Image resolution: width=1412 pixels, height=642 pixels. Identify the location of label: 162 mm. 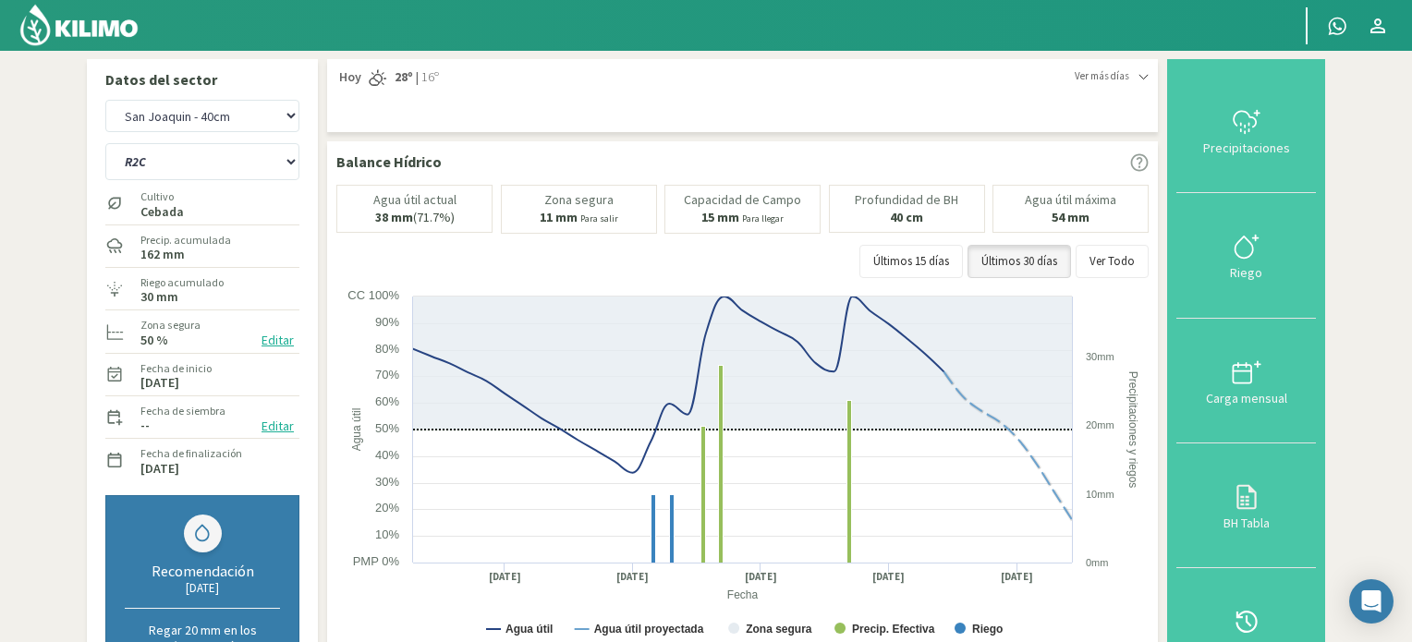
(163, 254).